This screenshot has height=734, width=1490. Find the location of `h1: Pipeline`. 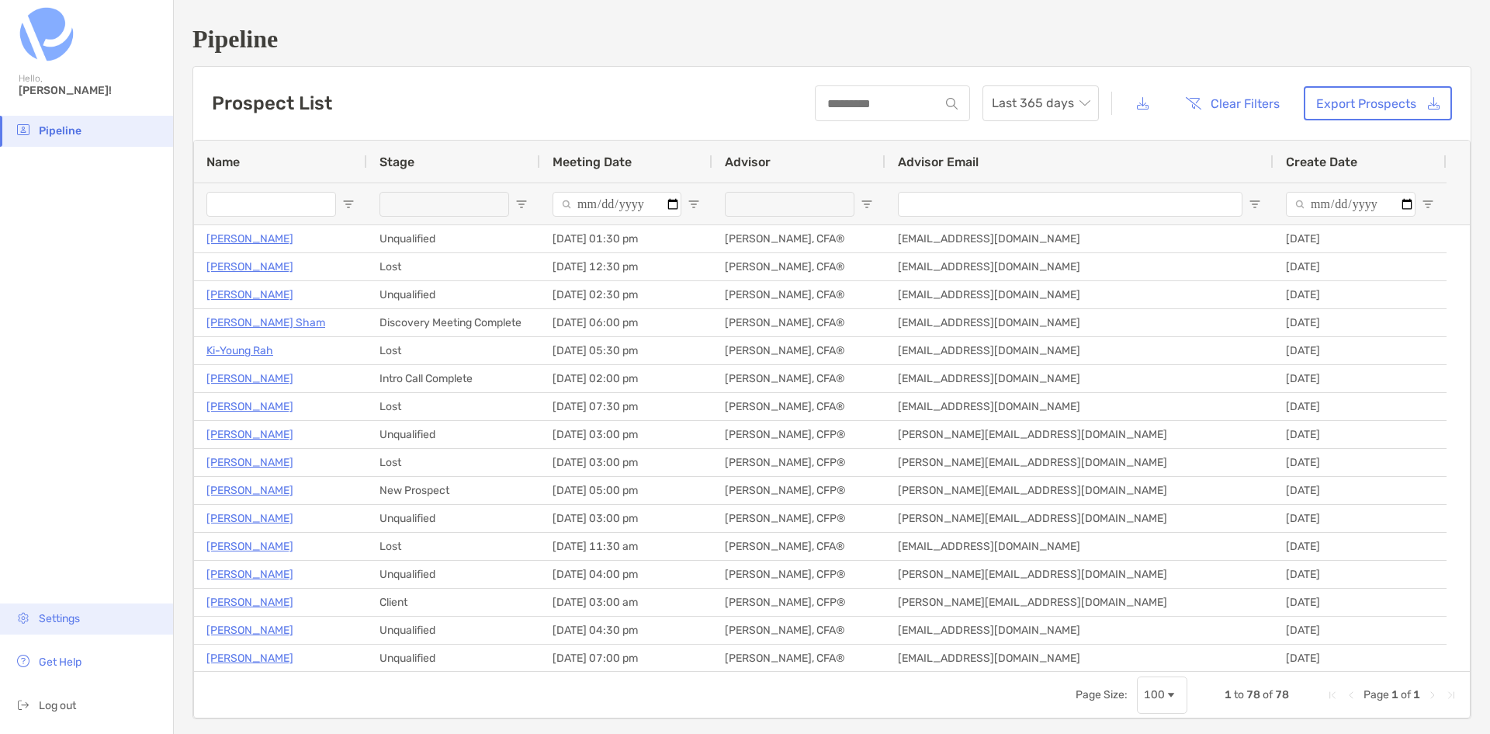

h1: Pipeline is located at coordinates (832, 39).